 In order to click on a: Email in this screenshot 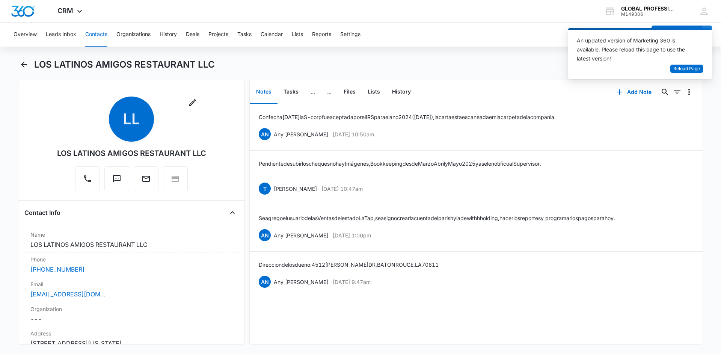, I will do `click(146, 181)`.